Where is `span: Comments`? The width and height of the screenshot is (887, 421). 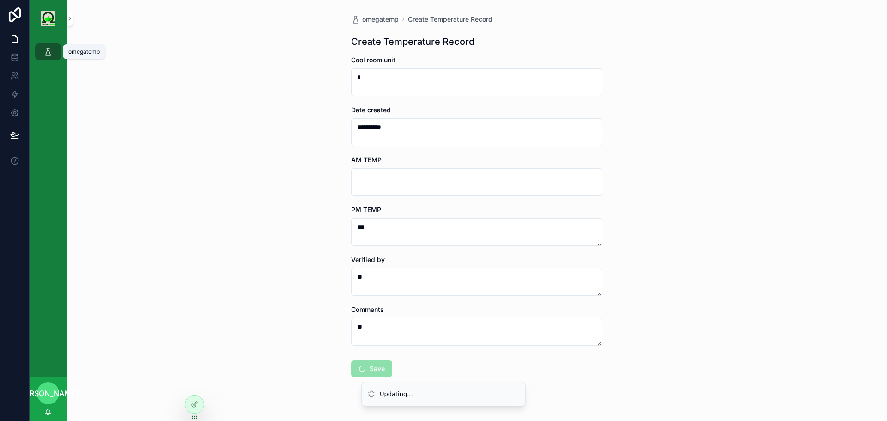 span: Comments is located at coordinates (367, 309).